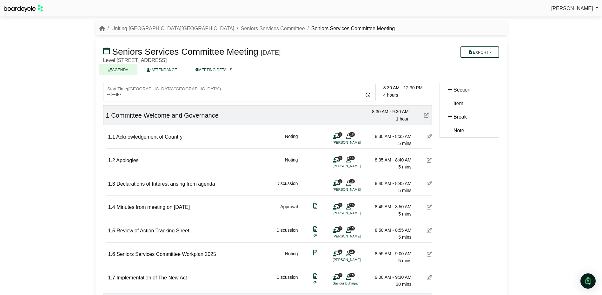 The height and width of the screenshot is (295, 602). I want to click on span: 1.3, so click(112, 184).